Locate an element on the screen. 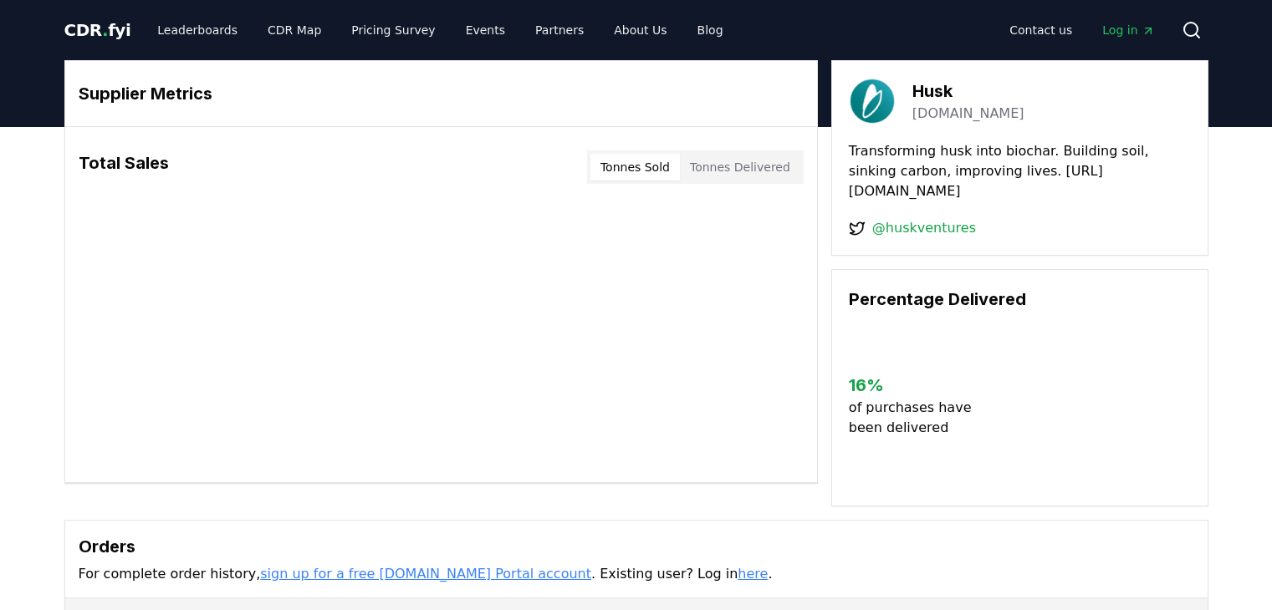  span: Log in is located at coordinates (1128, 30).